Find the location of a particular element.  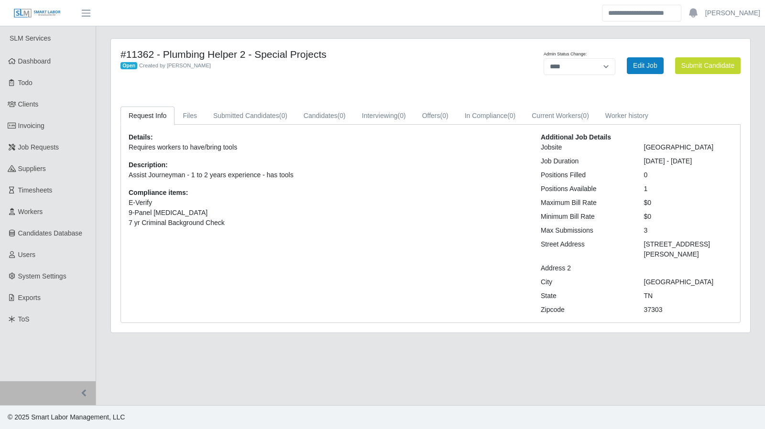

span: Exports is located at coordinates (29, 298).